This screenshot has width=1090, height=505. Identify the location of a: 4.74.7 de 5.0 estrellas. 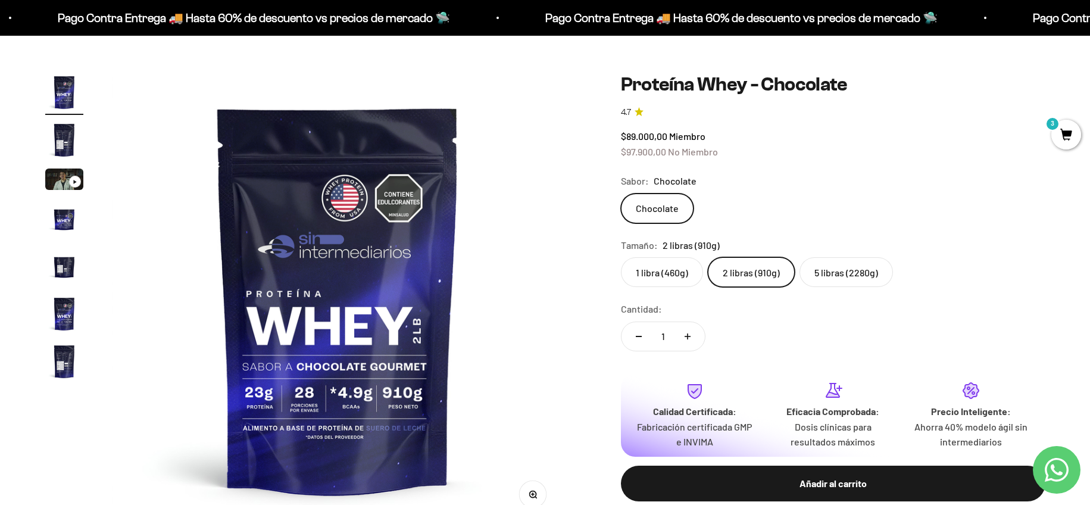
(832, 112).